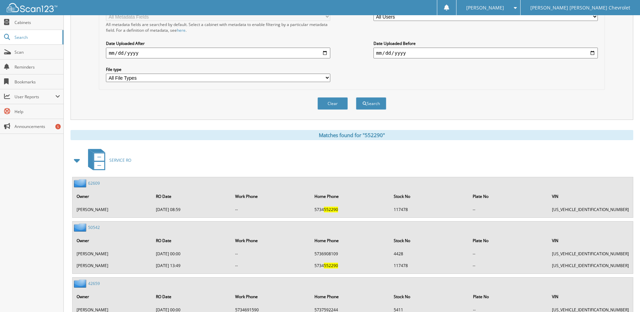  Describe the element at coordinates (371, 103) in the screenshot. I see `button: Search` at that location.